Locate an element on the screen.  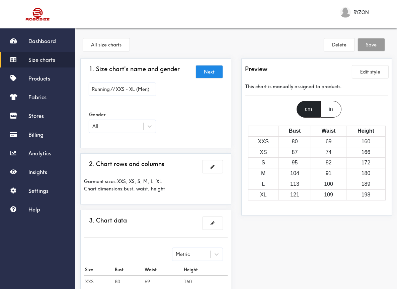
td: 198 is located at coordinates (365, 195).